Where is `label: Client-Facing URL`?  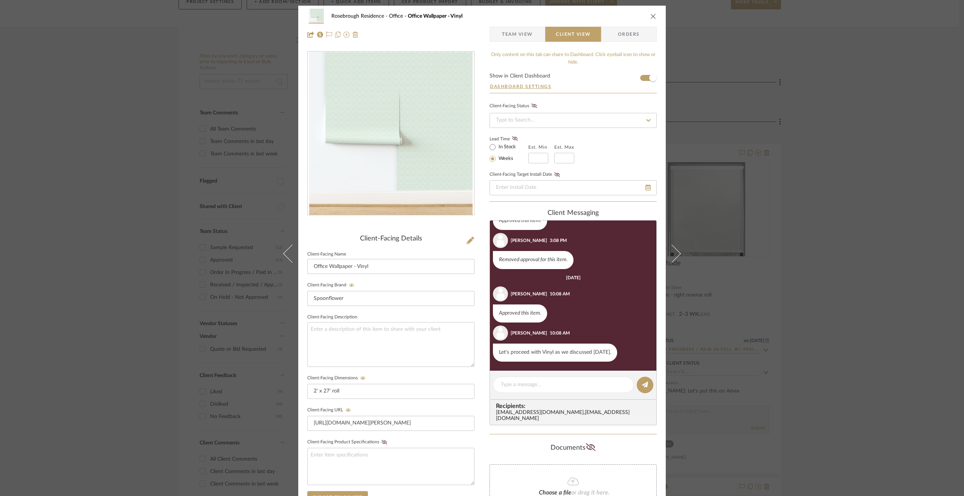
label: Client-Facing URL is located at coordinates (330, 410).